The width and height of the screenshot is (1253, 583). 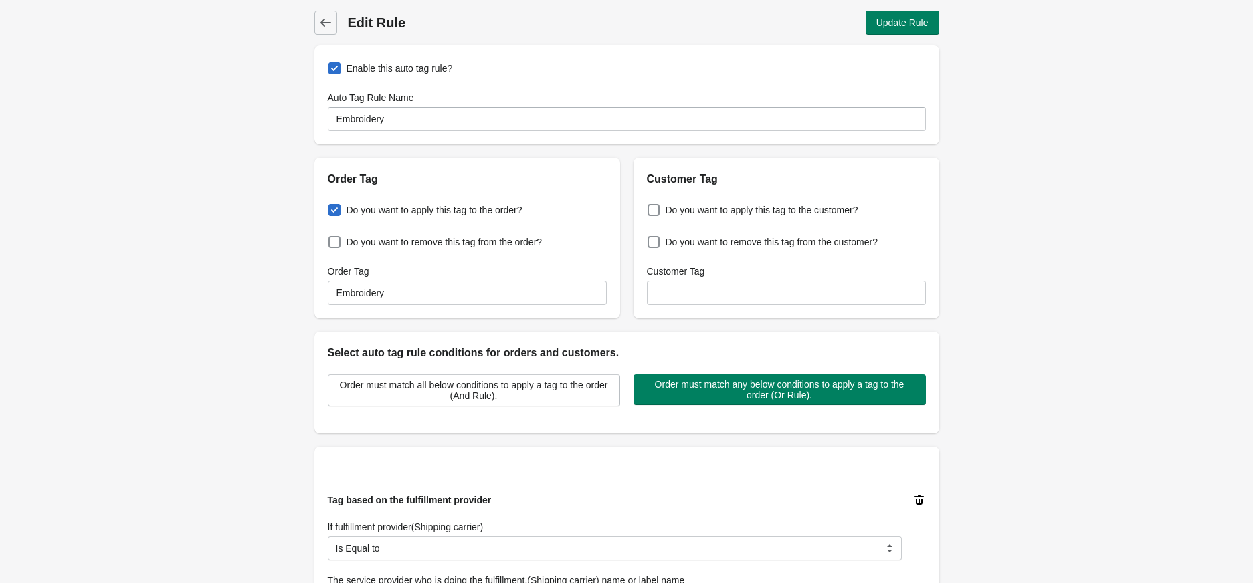 I want to click on h2: Select auto tag rule conditions for orders and customers., so click(x=627, y=353).